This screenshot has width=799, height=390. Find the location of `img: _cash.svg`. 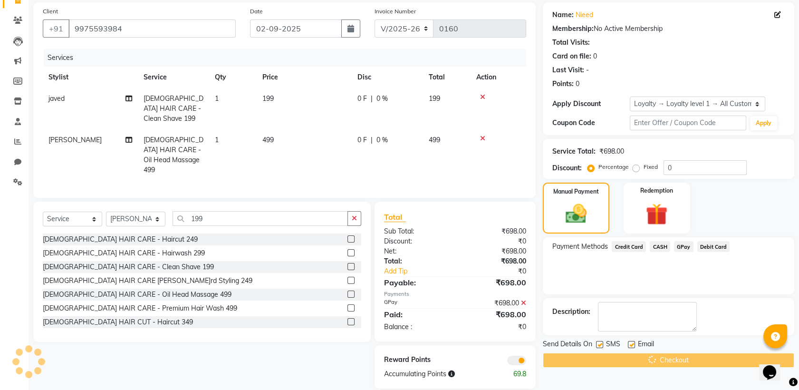

img: _cash.svg is located at coordinates (576, 213).